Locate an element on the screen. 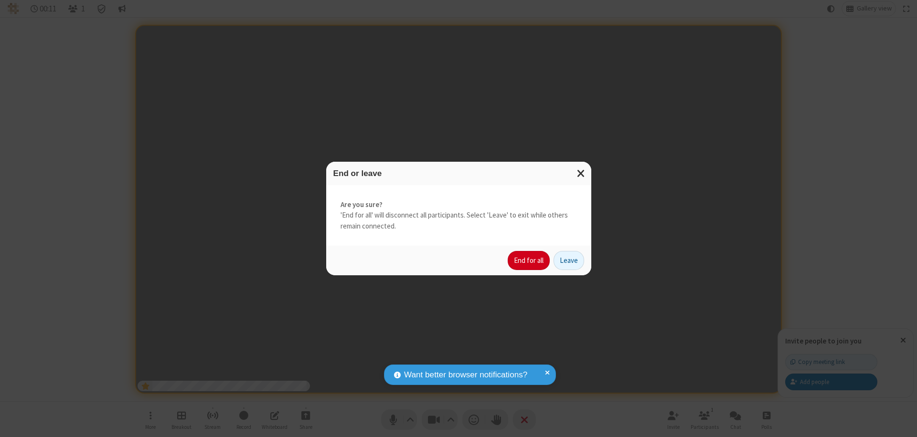  button: End for all is located at coordinates (529, 261).